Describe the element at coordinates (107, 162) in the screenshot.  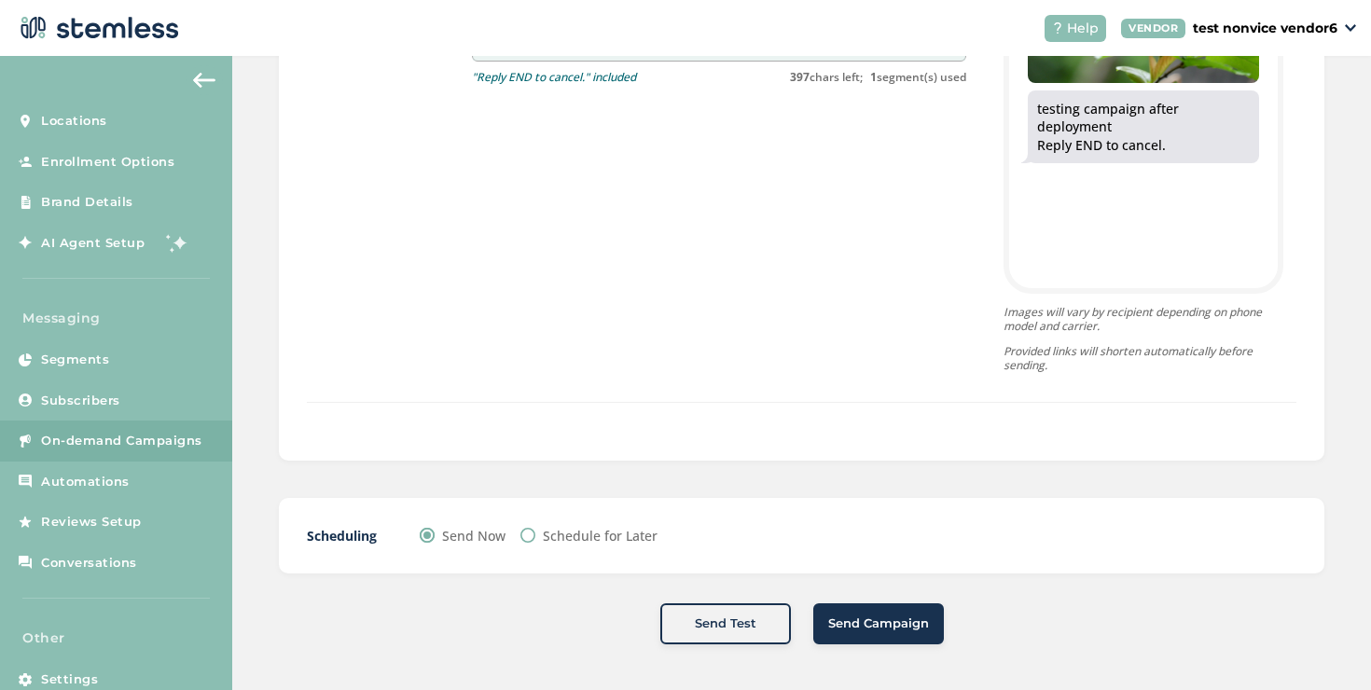
I see `span: Enrollment Options` at that location.